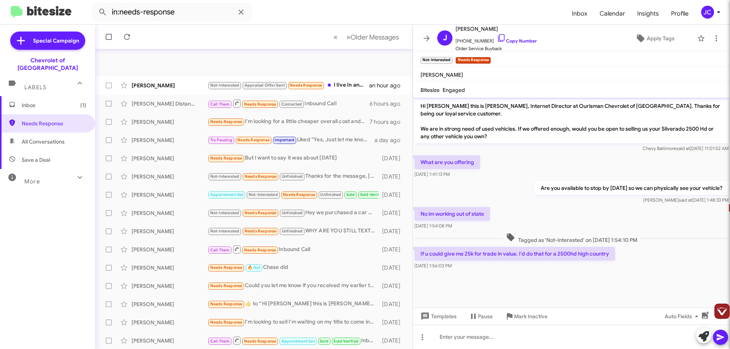 This screenshot has height=349, width=730. Describe the element at coordinates (54, 105) in the screenshot. I see `span: Inbox` at that location.